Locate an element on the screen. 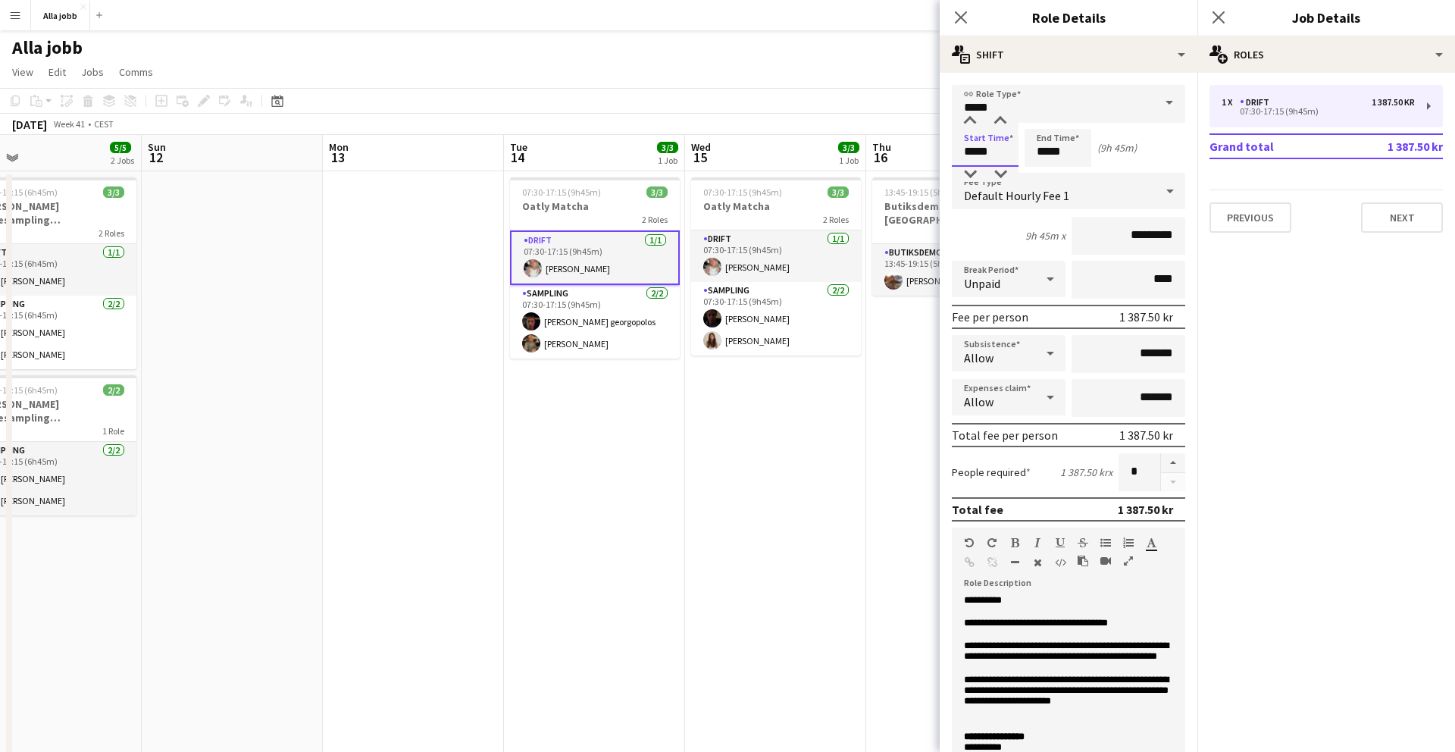 This screenshot has width=1455, height=752. span: Default Hourly Fee 1 is located at coordinates (1016, 195).